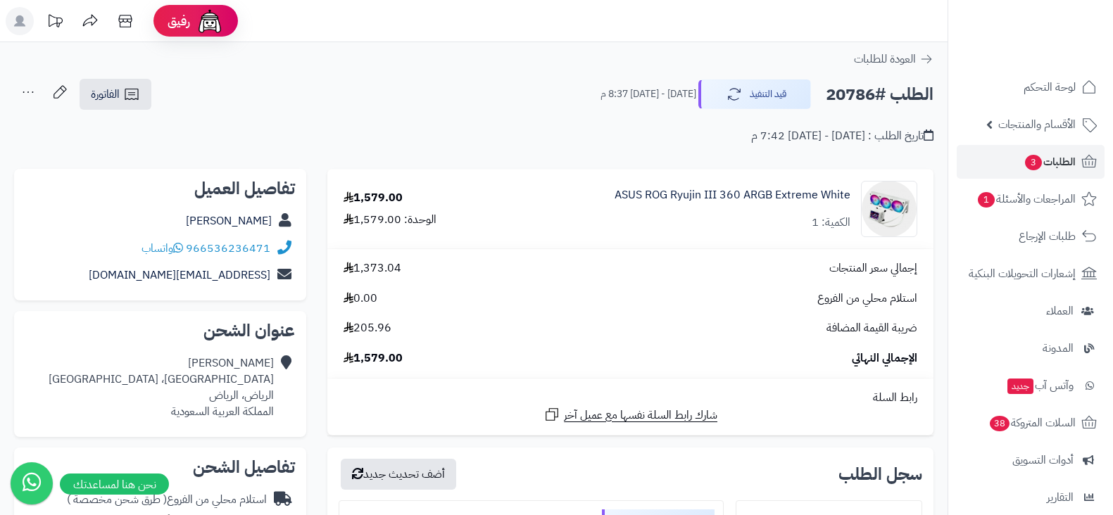 Image resolution: width=1113 pixels, height=515 pixels. Describe the element at coordinates (1037, 125) in the screenshot. I see `span: الأقسام والمنتجات` at that location.